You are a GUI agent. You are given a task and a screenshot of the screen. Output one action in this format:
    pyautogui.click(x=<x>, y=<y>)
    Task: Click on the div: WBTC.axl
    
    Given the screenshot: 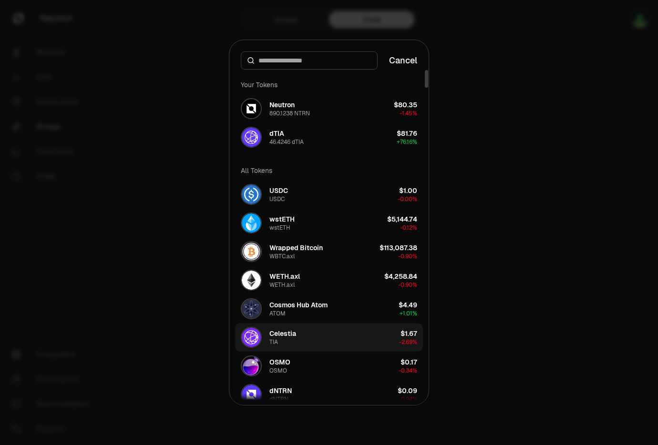 What is the action you would take?
    pyautogui.click(x=282, y=257)
    